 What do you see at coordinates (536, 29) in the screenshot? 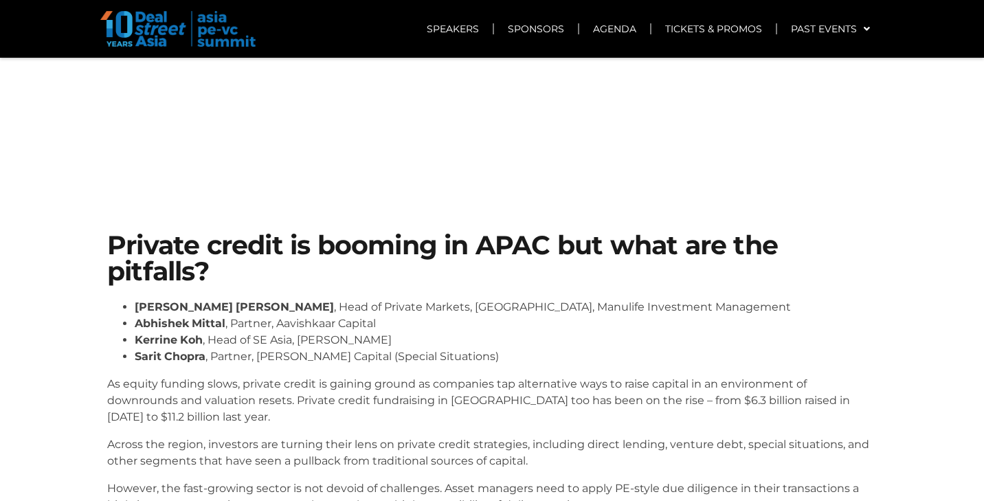
I see `a: SPONSORS` at bounding box center [536, 29].